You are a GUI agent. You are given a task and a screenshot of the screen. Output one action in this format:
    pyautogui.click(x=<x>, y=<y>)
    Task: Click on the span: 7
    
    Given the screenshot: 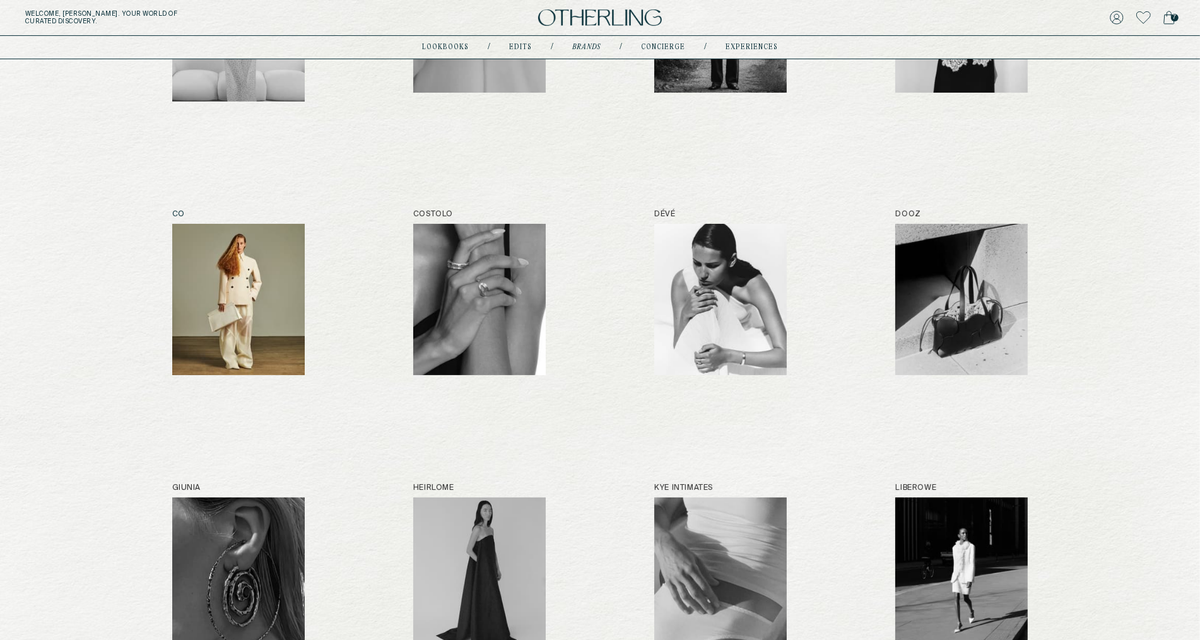 What is the action you would take?
    pyautogui.click(x=1174, y=18)
    